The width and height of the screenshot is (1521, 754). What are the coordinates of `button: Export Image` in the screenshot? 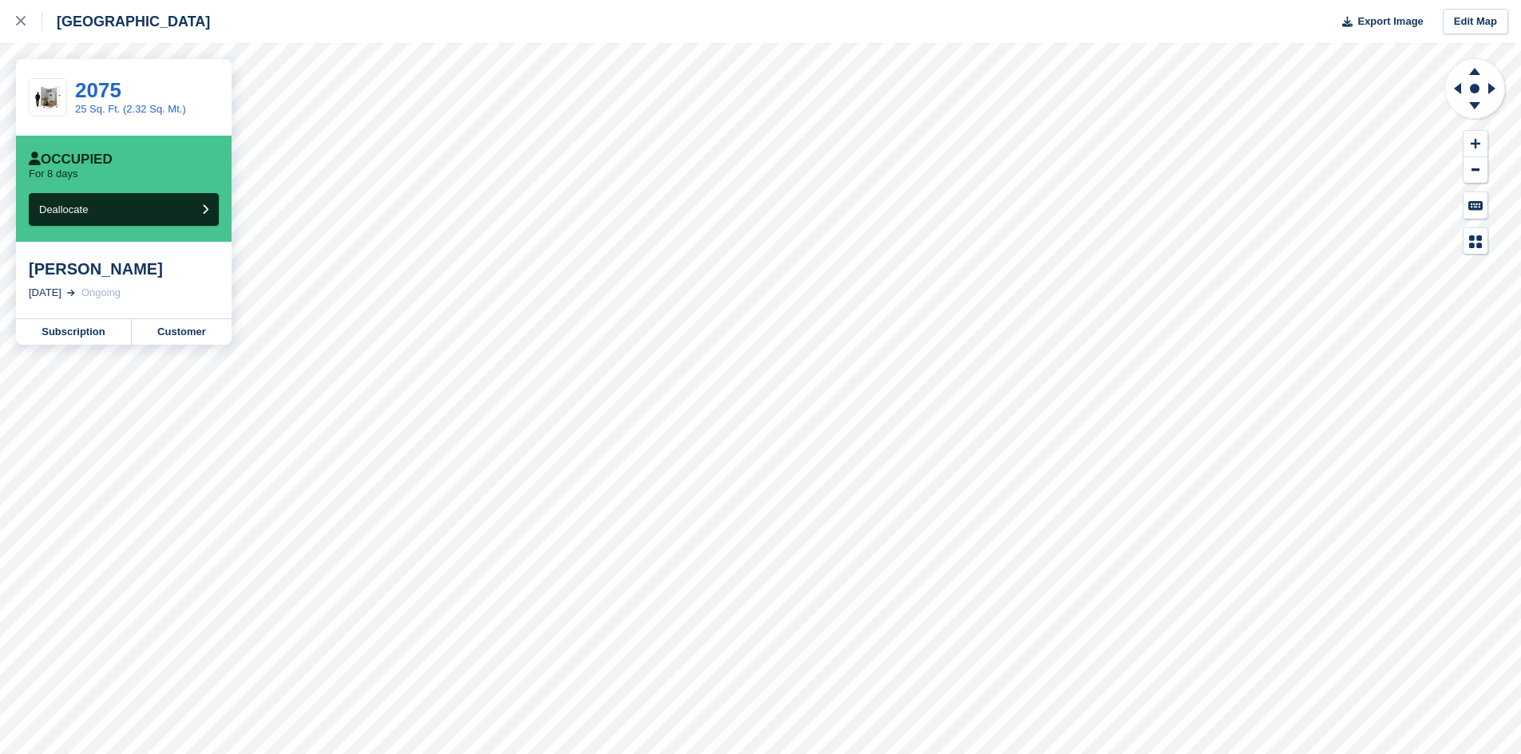 It's located at (1378, 22).